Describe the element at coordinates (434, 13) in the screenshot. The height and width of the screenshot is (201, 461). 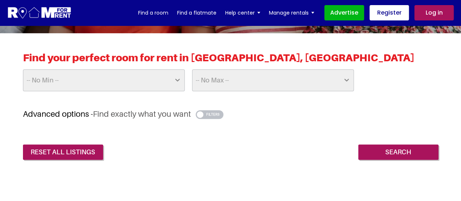
I see `a: Log in` at that location.